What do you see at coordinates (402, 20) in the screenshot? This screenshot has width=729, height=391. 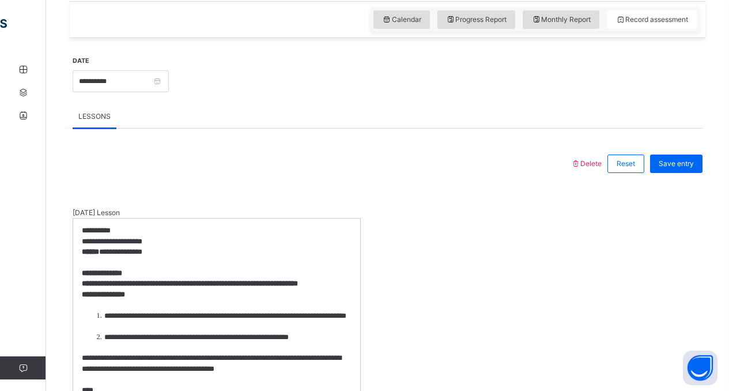 I see `span: Calendar` at bounding box center [402, 20].